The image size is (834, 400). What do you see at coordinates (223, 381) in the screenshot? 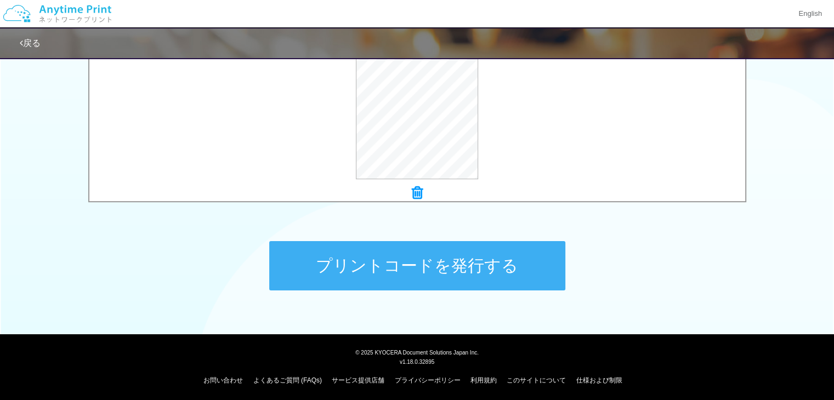
I see `a: お問い合わせ` at bounding box center [223, 381].